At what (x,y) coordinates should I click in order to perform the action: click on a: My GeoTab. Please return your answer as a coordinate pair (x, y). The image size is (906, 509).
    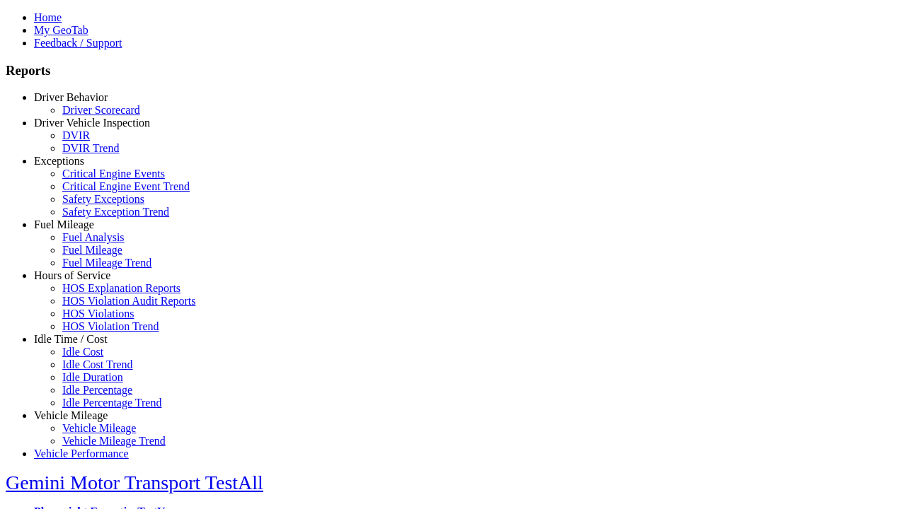
    Looking at the image, I should click on (61, 30).